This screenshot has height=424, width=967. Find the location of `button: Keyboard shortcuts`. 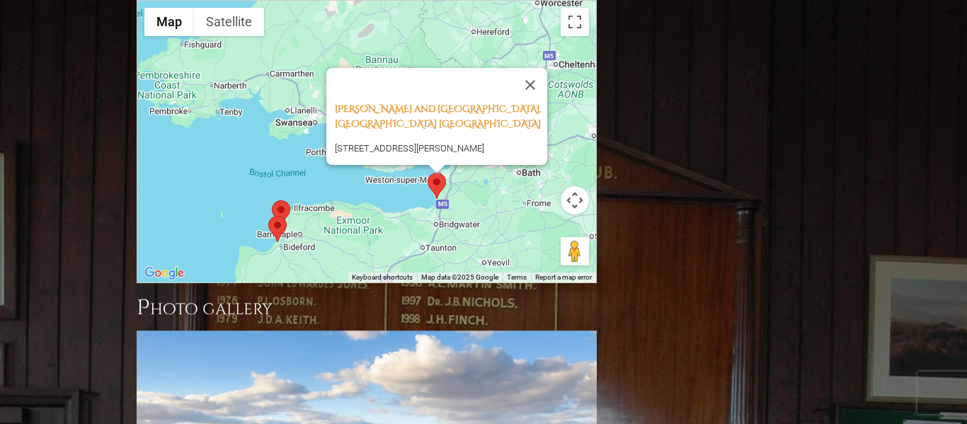

button: Keyboard shortcuts is located at coordinates (382, 278).